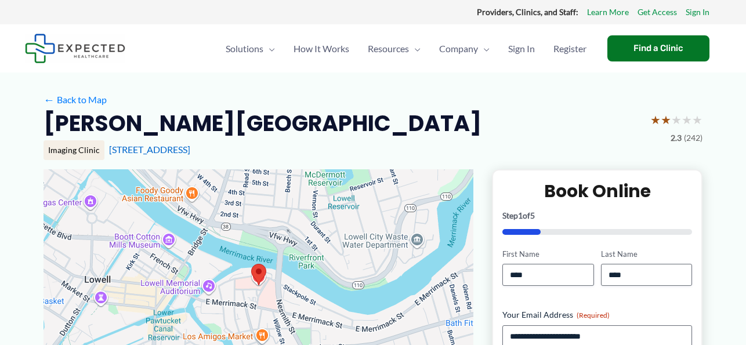  I want to click on span: Register, so click(570, 49).